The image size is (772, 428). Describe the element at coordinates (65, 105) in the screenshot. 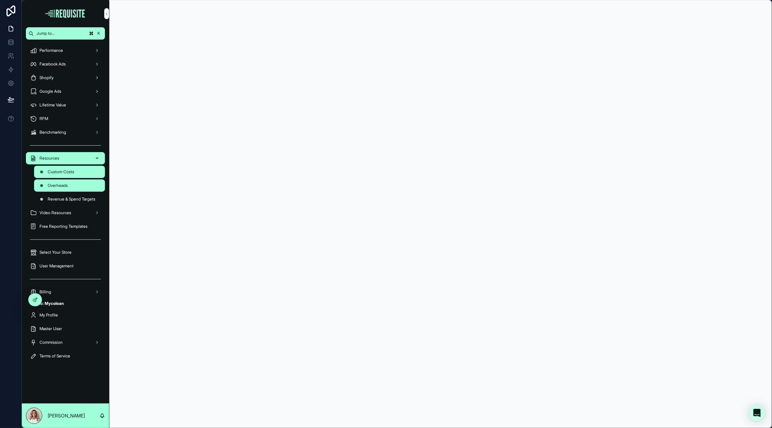

I see `a: Lifetime Value` at that location.